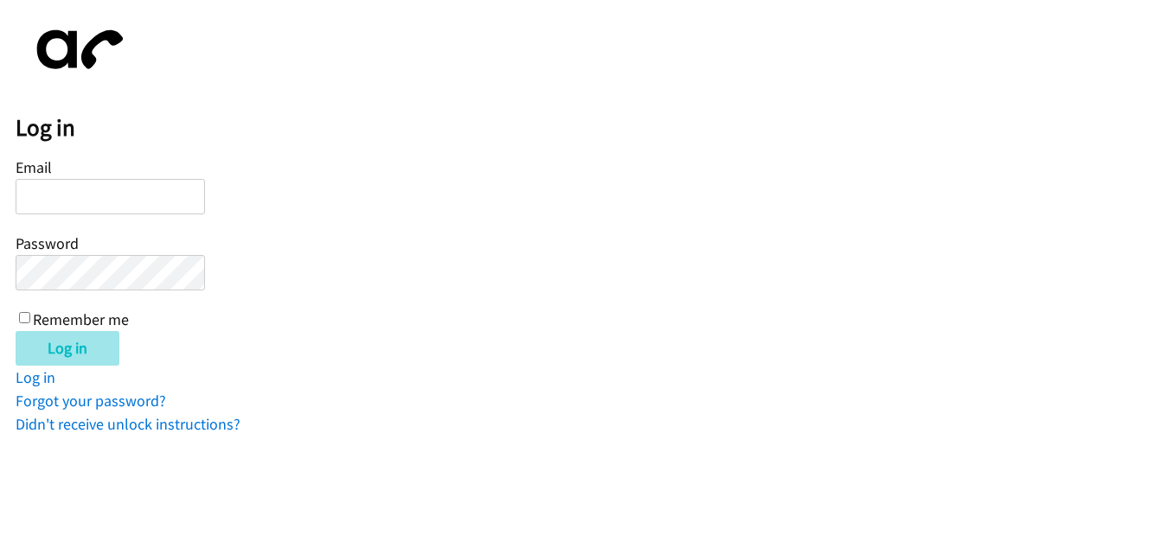 This screenshot has height=535, width=1153. Describe the element at coordinates (47, 243) in the screenshot. I see `label: Password` at that location.